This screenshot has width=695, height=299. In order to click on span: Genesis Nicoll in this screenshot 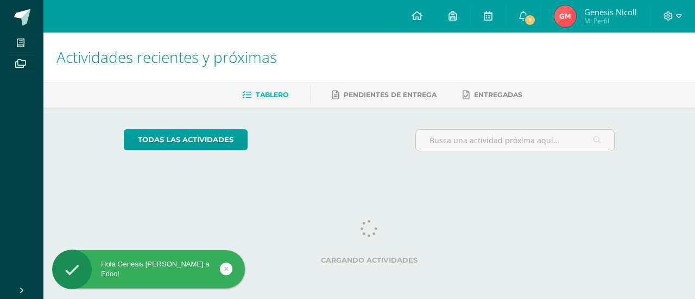, I will do `click(610, 12)`.